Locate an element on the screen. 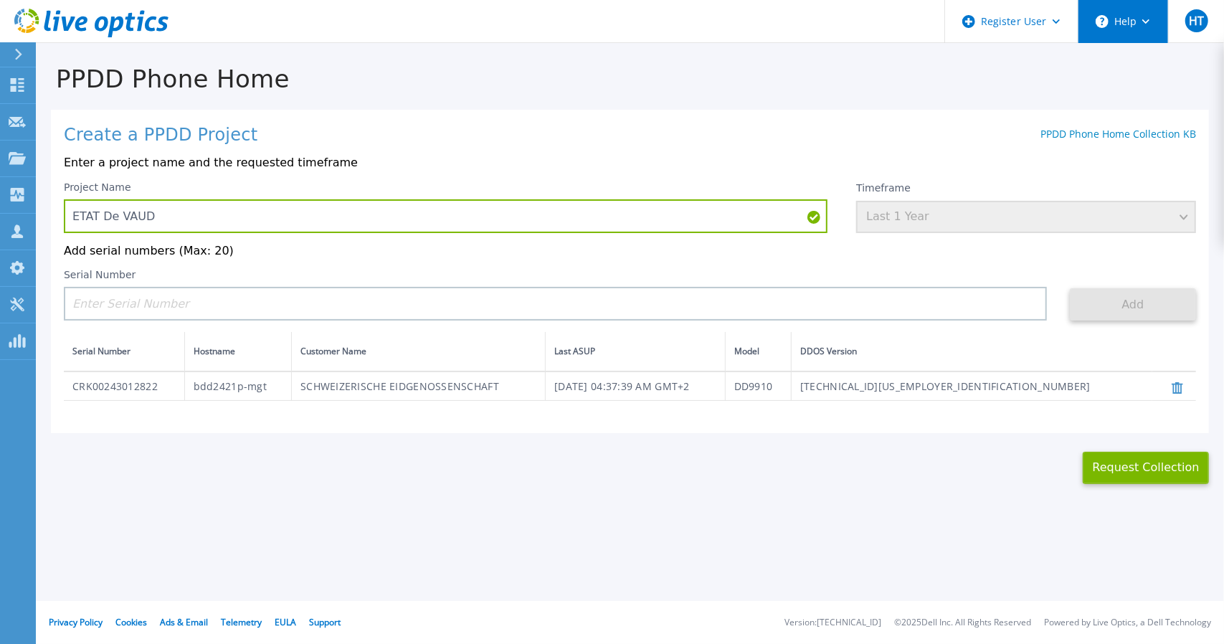 This screenshot has width=1224, height=644. button: Add is located at coordinates (1133, 304).